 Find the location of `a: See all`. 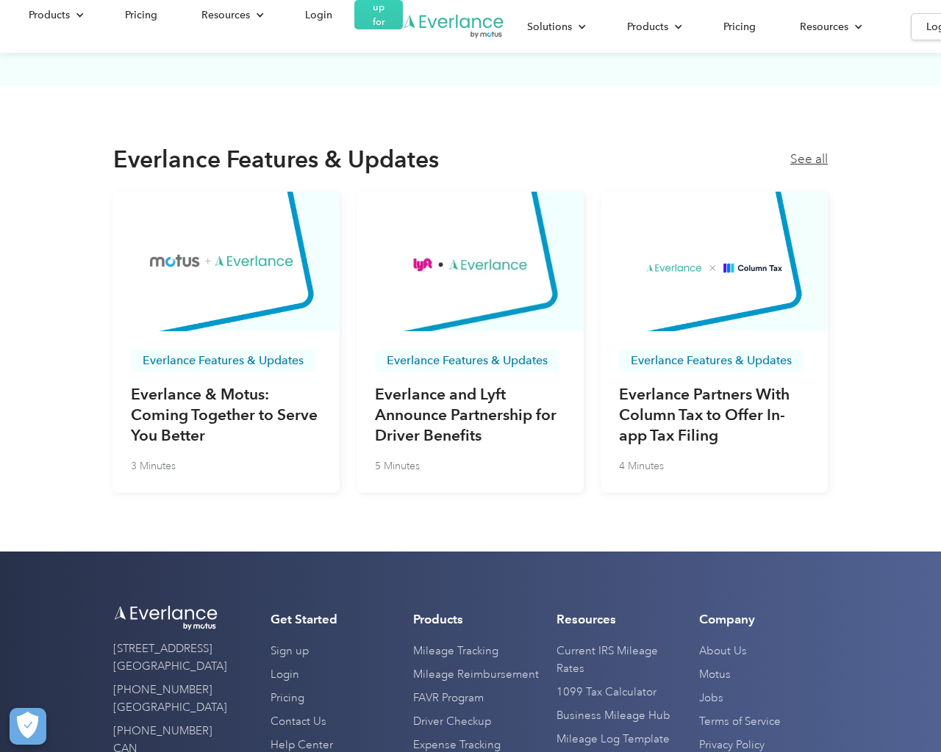

a: See all is located at coordinates (808, 159).